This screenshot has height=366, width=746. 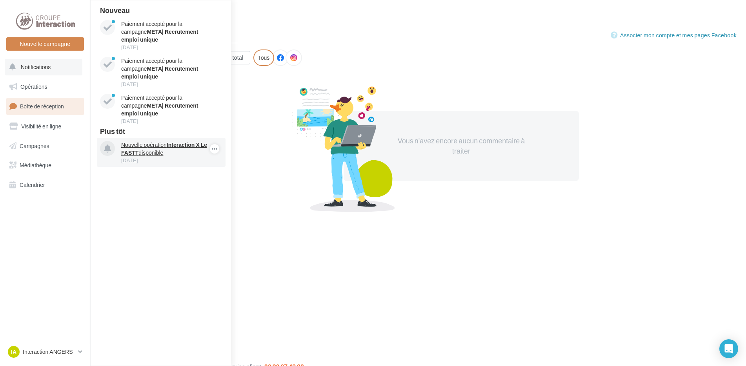 I want to click on button: Au total, so click(x=233, y=58).